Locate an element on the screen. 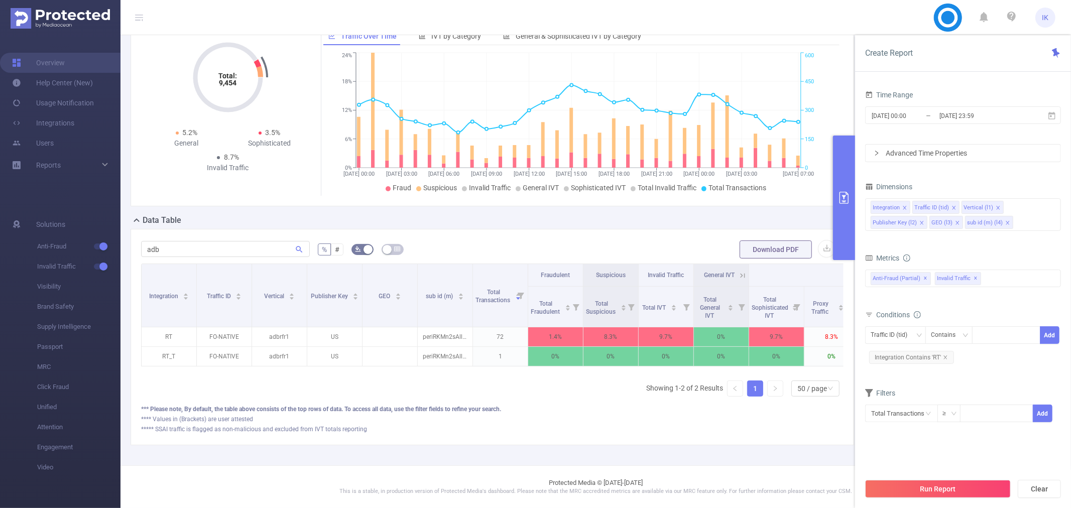 The width and height of the screenshot is (1071, 508). li: Integration is located at coordinates (890, 207).